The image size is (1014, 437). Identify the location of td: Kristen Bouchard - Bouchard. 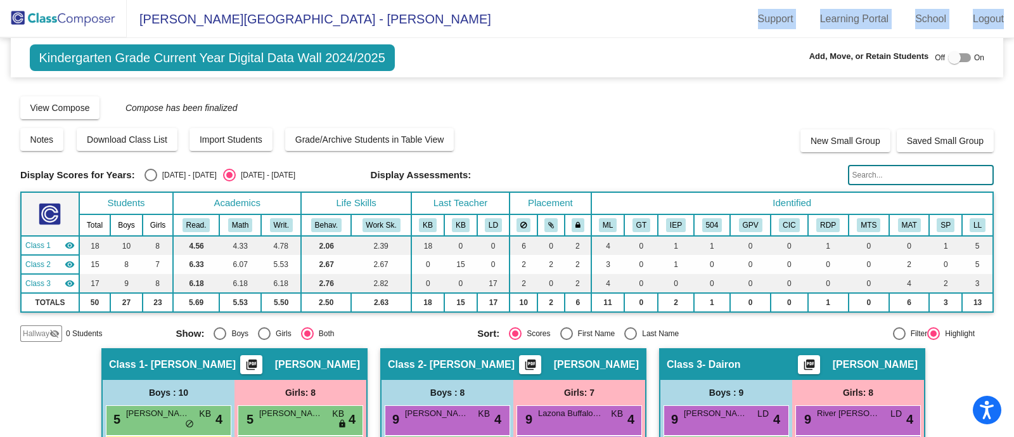
(50, 264).